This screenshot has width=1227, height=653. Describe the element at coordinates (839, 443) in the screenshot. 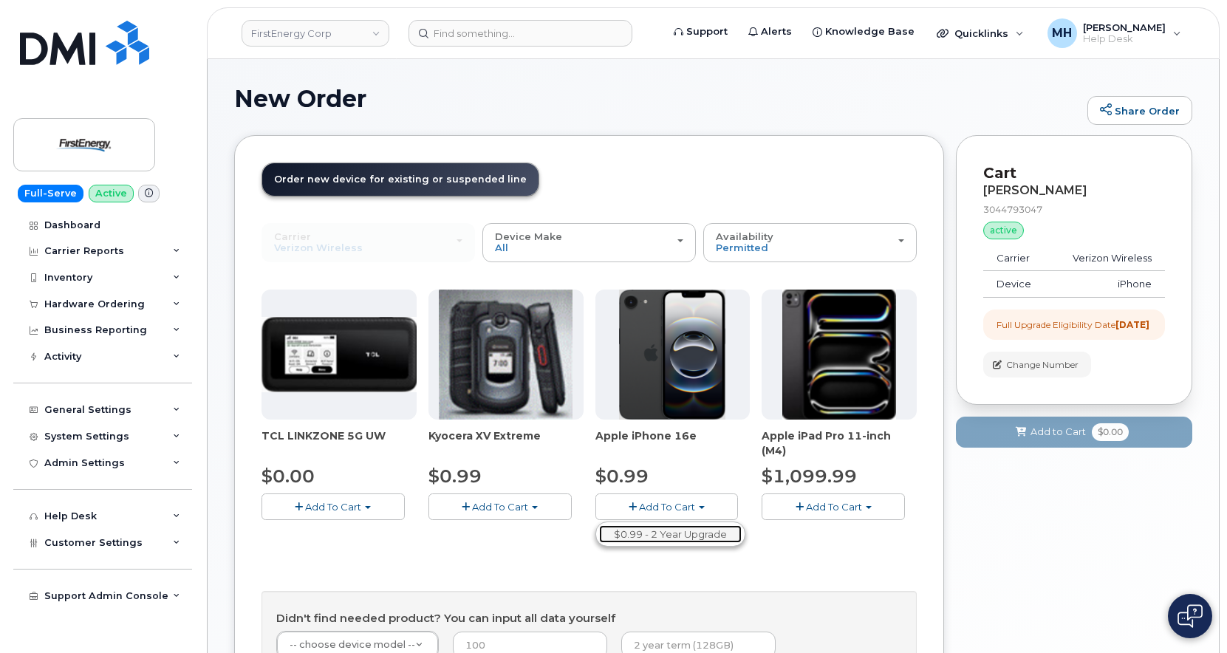

I see `span: Apple iPad Pro 11-inch (M4)` at that location.